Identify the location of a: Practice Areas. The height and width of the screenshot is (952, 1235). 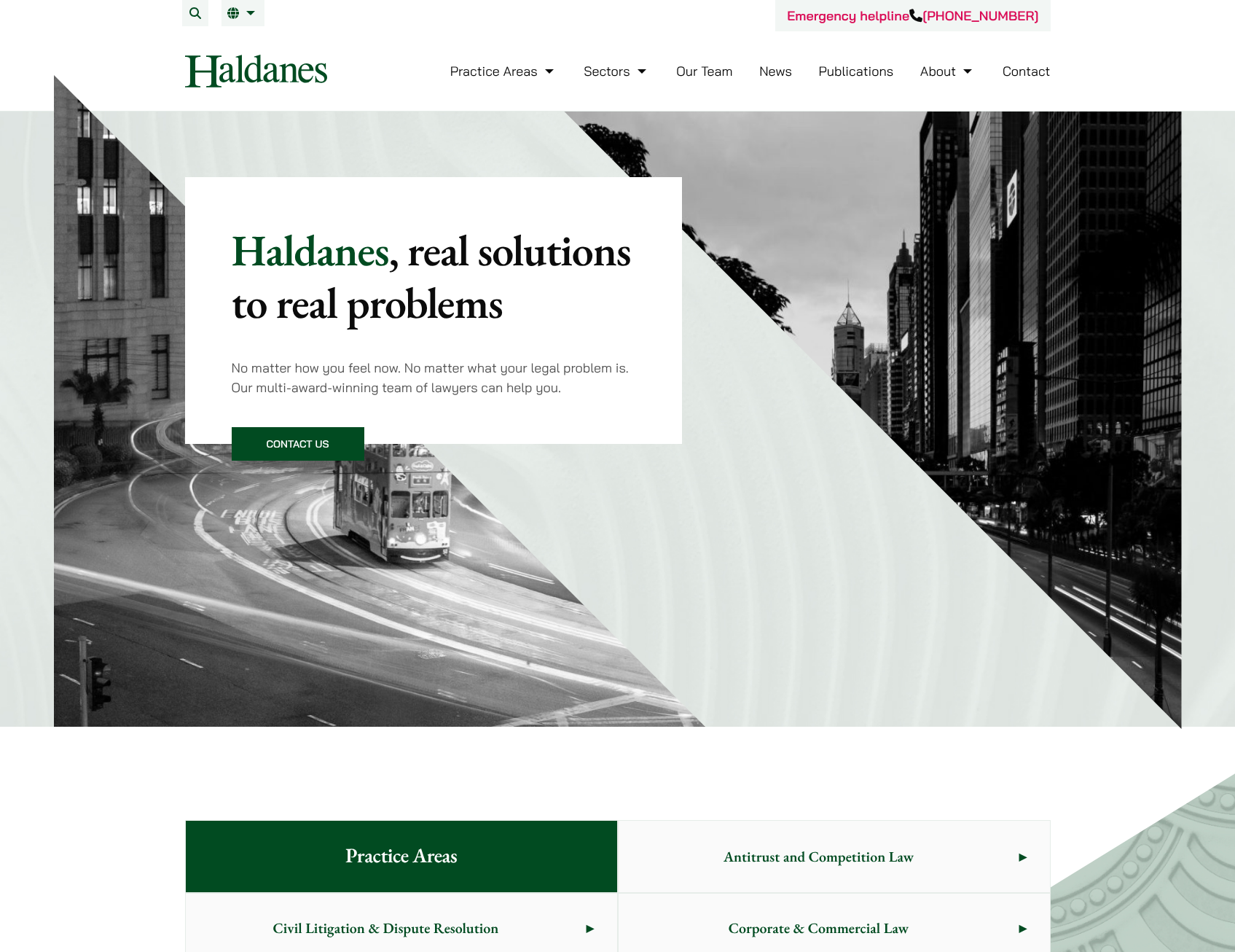
(504, 70).